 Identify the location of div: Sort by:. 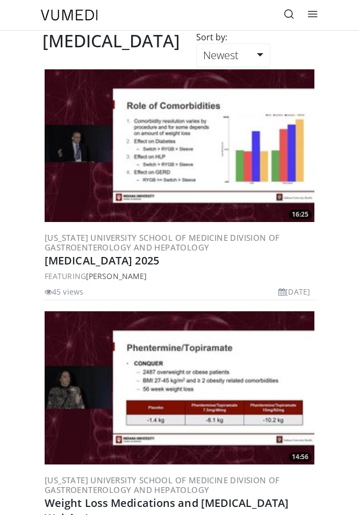
(212, 37).